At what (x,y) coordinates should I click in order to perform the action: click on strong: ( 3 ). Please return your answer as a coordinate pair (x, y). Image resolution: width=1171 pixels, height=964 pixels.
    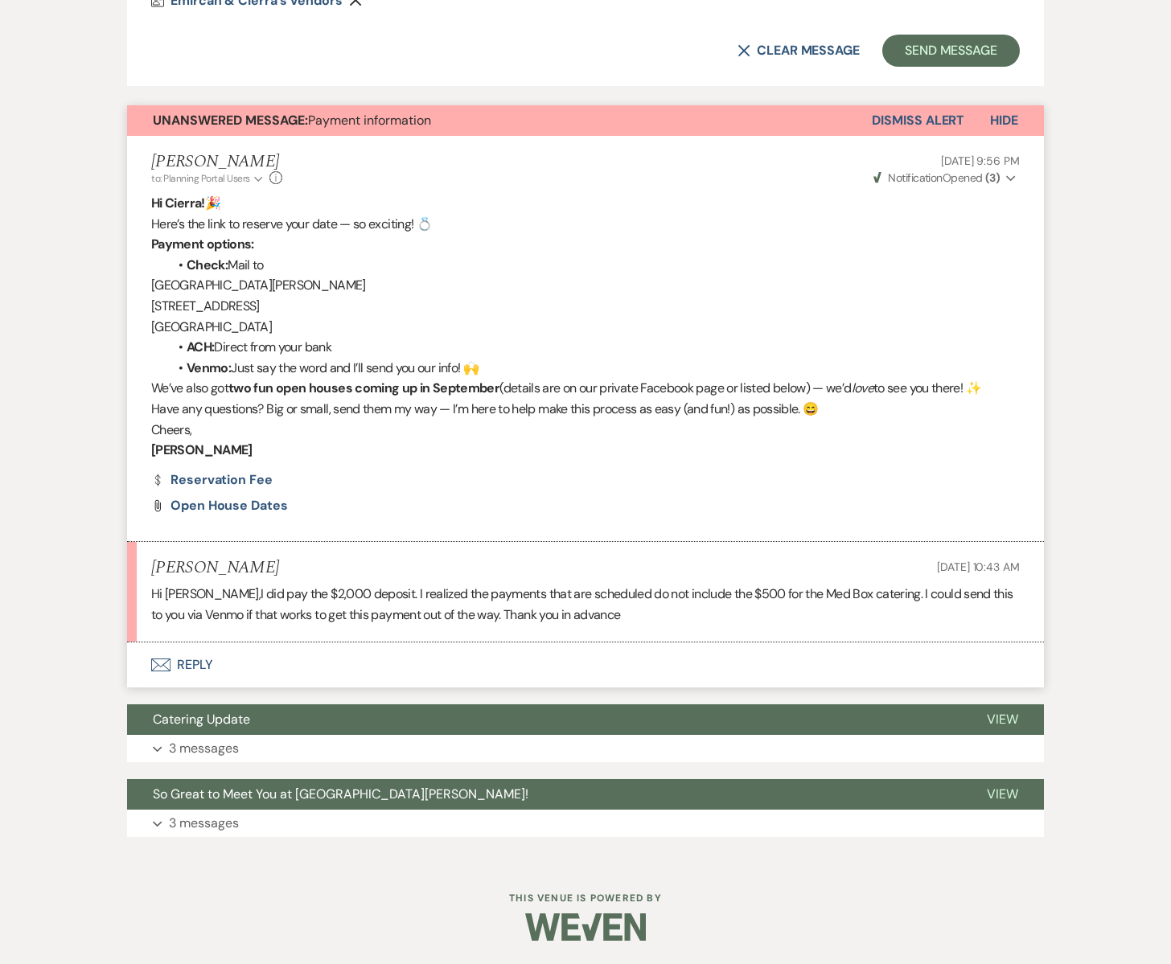
    Looking at the image, I should click on (992, 178).